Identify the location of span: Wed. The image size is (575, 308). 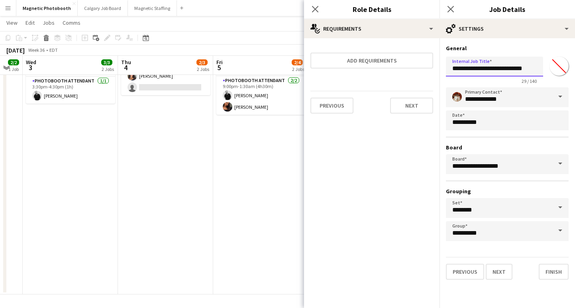
(31, 62).